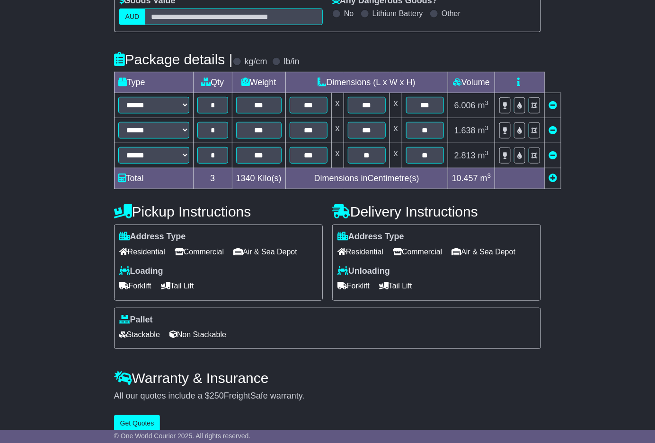 This screenshot has width=655, height=443. What do you see at coordinates (465, 156) in the screenshot?
I see `span: 2.813` at bounding box center [465, 156].